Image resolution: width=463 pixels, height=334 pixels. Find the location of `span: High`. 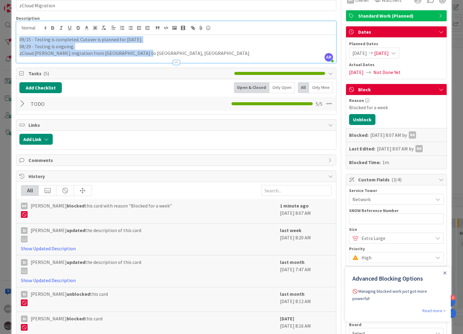

span: High is located at coordinates (396, 257).